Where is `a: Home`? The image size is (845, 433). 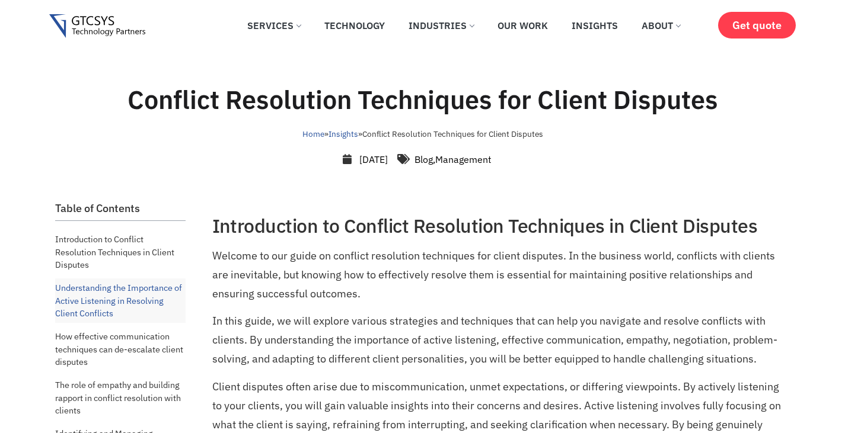 a: Home is located at coordinates (313, 134).